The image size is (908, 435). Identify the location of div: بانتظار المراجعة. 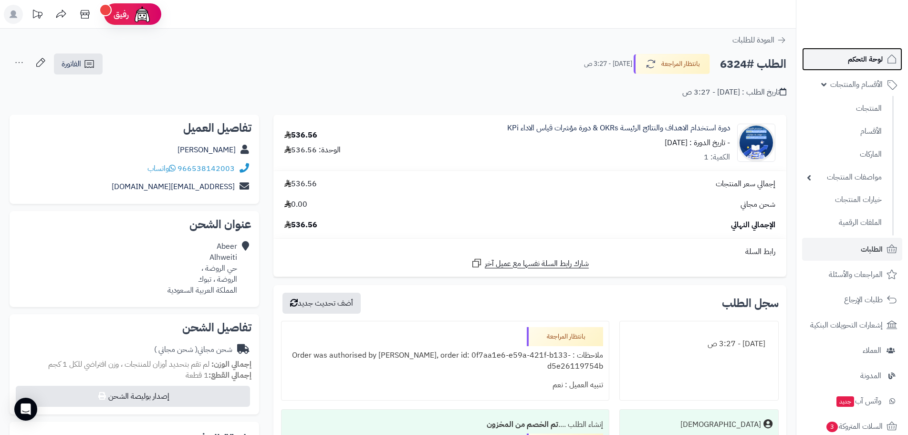
(565, 337).